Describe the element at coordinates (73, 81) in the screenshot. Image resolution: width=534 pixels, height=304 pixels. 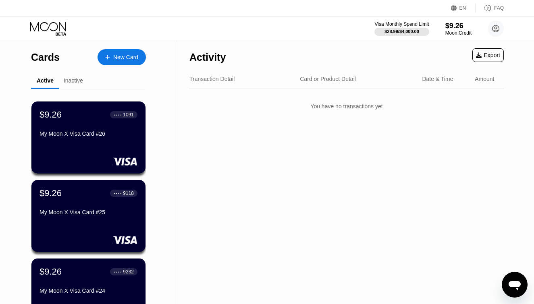
I see `div: Inactive` at that location.